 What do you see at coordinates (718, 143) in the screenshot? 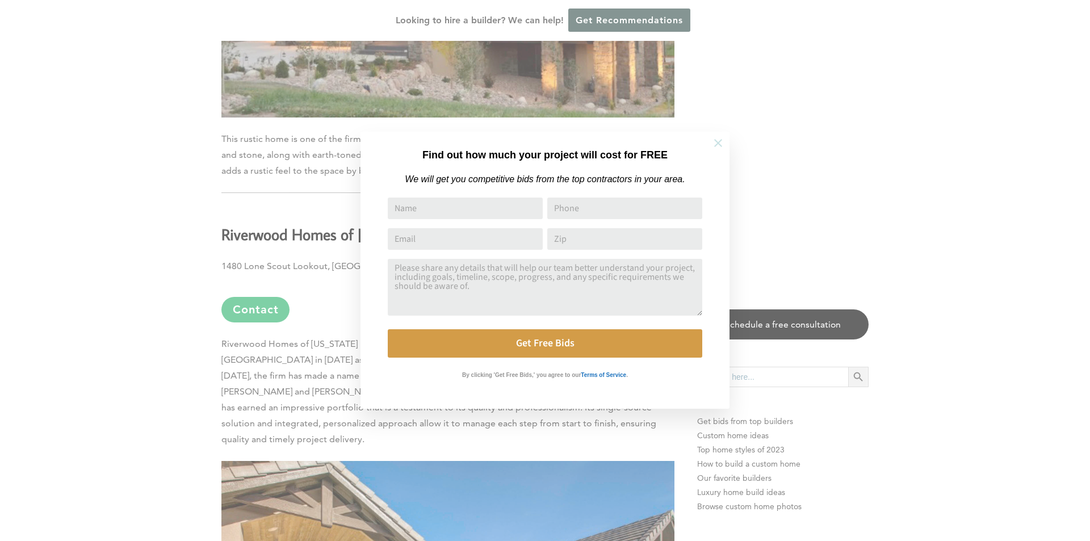
I see `button: Close` at bounding box center [718, 143].